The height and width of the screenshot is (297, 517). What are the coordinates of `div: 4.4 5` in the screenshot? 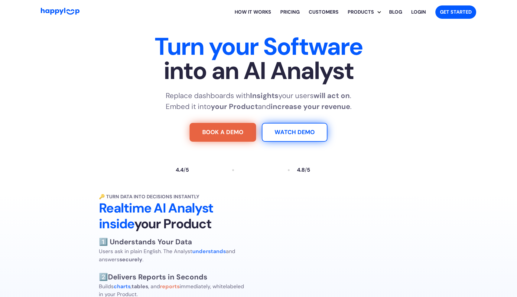 It's located at (182, 170).